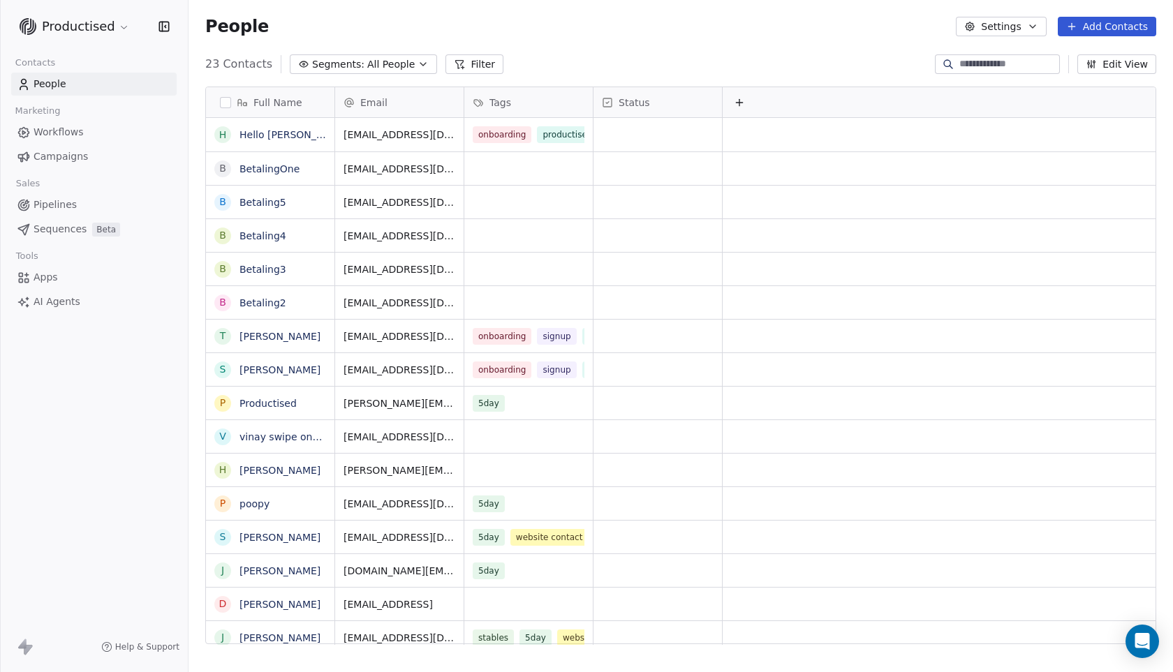 This screenshot has height=672, width=1173. I want to click on a: Productised, so click(268, 404).